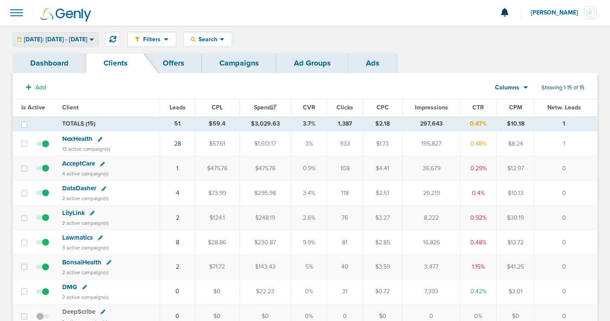 The image size is (610, 321). Describe the element at coordinates (431, 292) in the screenshot. I see `td: 7,393` at that location.